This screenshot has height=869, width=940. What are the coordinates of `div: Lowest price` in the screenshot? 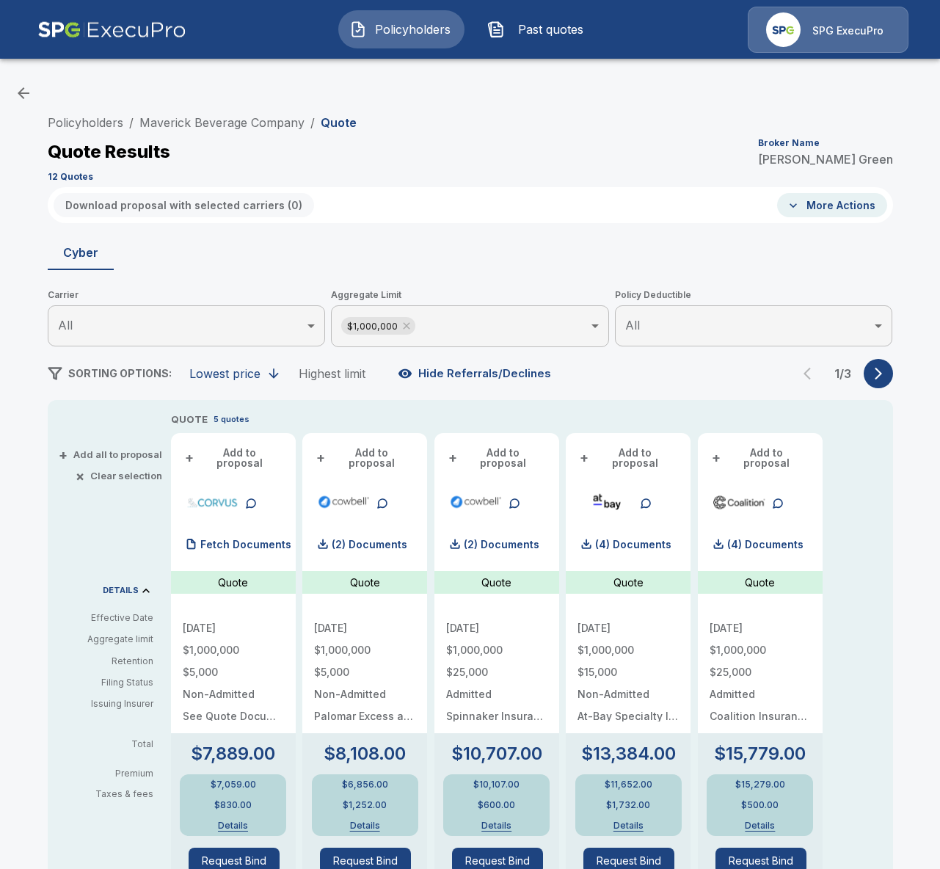 It's located at (225, 374).